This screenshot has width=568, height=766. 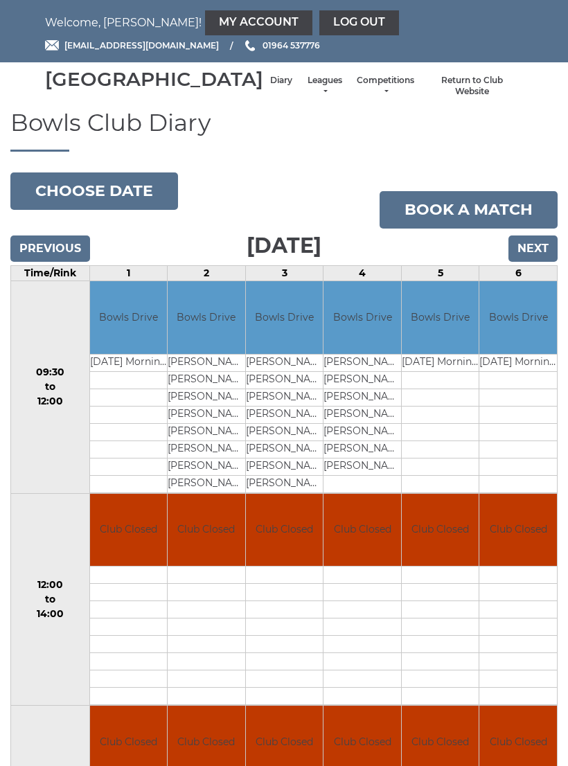 I want to click on a: Book a match, so click(x=468, y=210).